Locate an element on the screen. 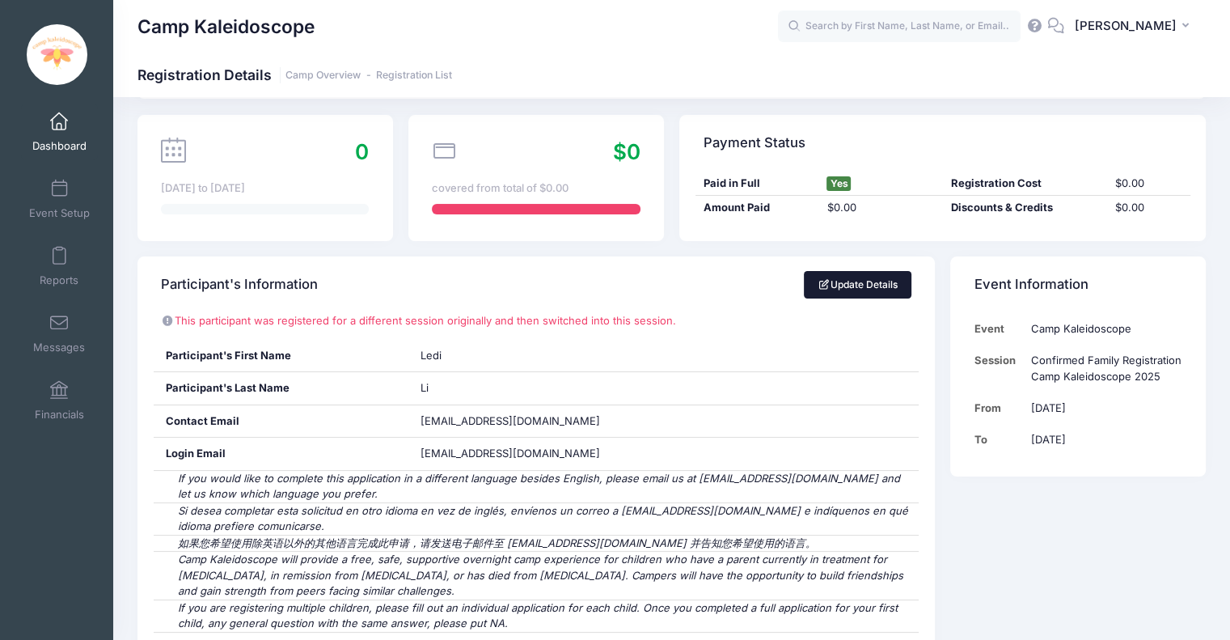 This screenshot has width=1230, height=640. span: $0 is located at coordinates (627, 151).